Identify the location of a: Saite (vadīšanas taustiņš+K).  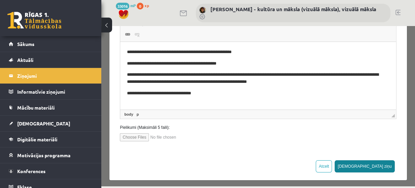
(26, 8).